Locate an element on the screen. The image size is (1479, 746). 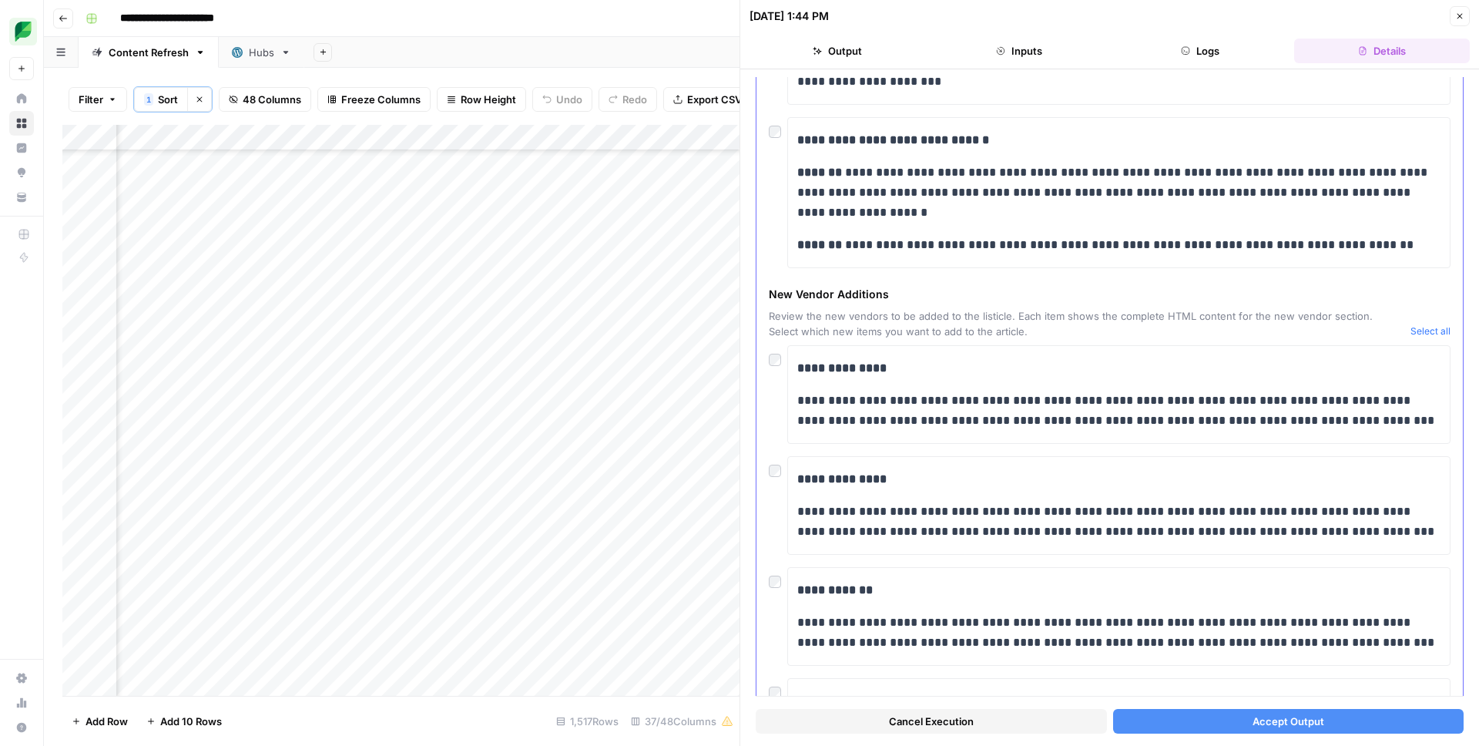
span: Cancel Execution is located at coordinates (931, 721).